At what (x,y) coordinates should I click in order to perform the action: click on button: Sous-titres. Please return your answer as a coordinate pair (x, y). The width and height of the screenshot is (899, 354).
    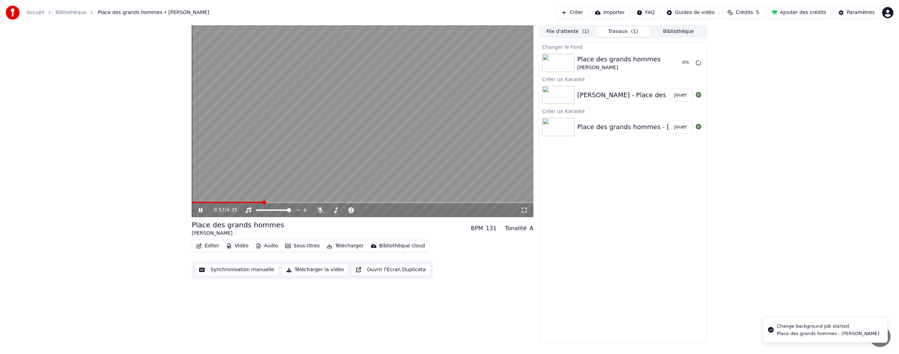
    Looking at the image, I should click on (302, 246).